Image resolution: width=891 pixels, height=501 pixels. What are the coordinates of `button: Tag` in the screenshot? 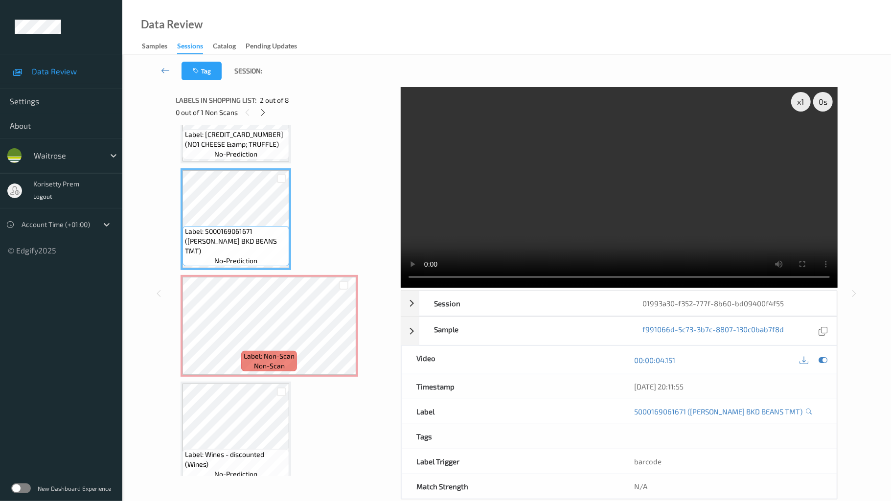 It's located at (202, 71).